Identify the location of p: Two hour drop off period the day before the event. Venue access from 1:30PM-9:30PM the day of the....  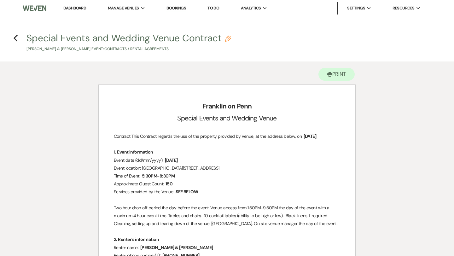
(227, 216).